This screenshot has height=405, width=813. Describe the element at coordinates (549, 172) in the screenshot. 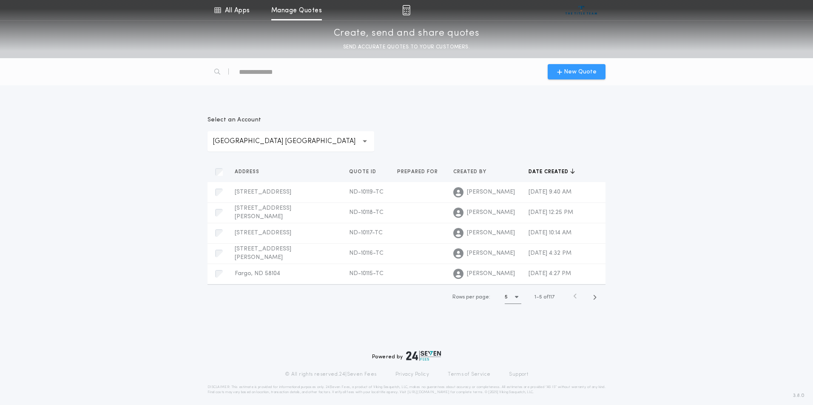

I see `span: Date created` at that location.